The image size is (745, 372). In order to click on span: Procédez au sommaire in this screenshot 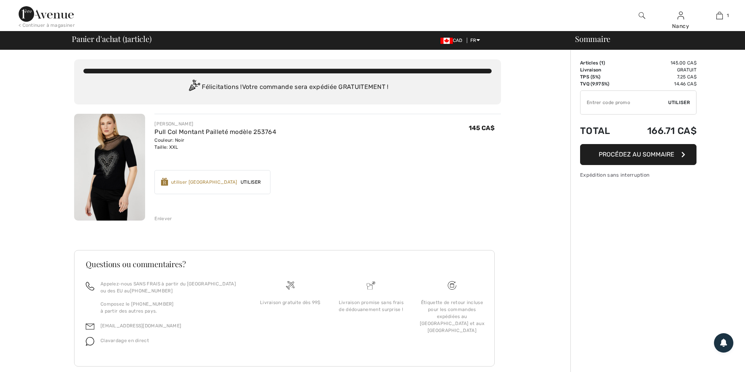, I will do `click(637, 154)`.